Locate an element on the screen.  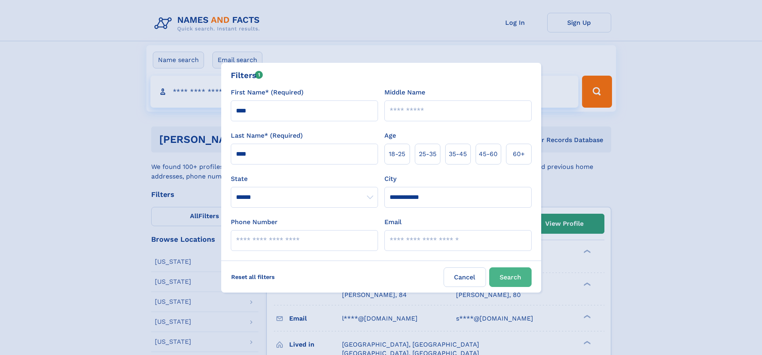
span: 18‑25 is located at coordinates (397, 154).